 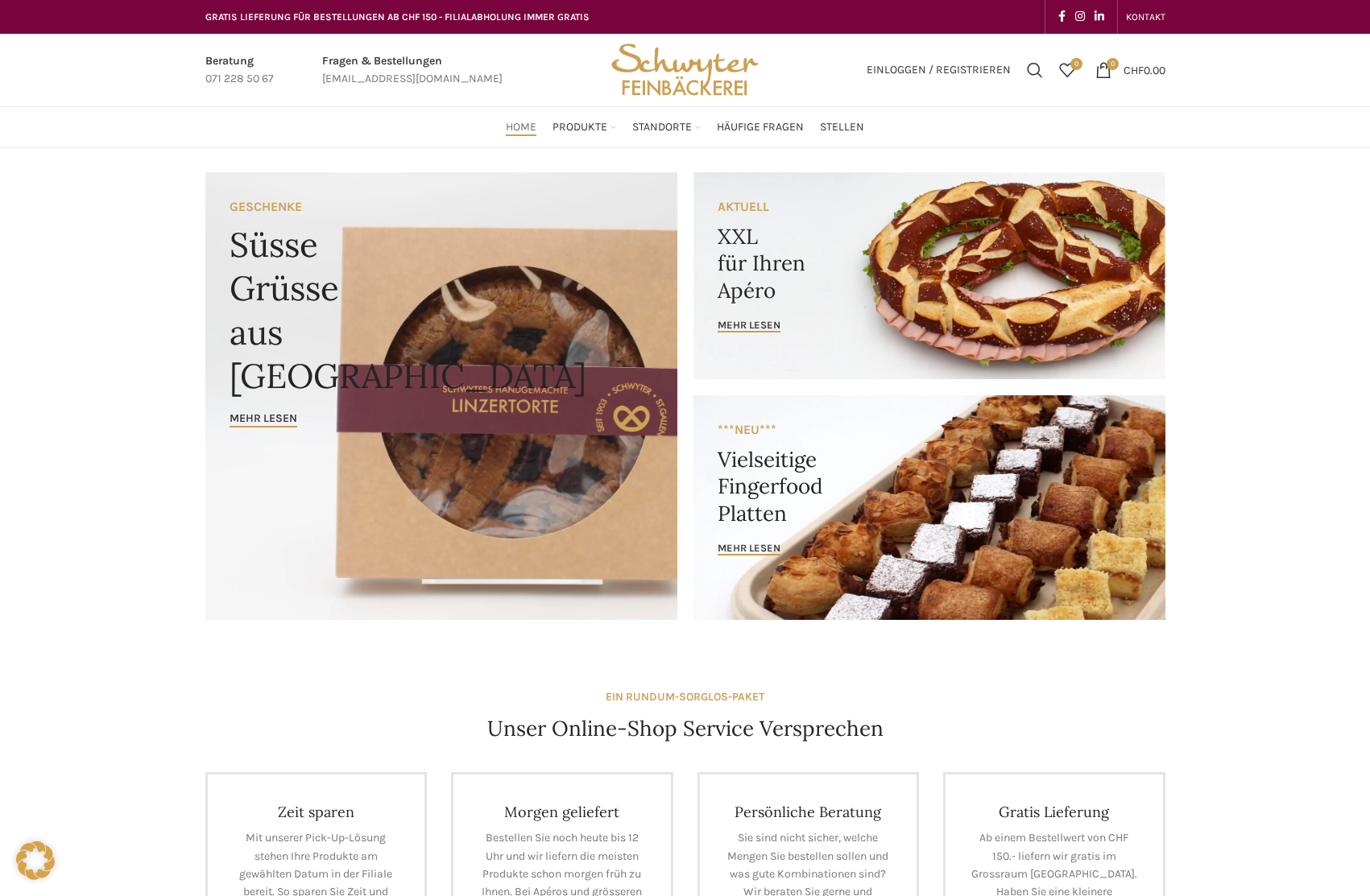 What do you see at coordinates (685, 729) in the screenshot?
I see `h4: Unser Online-Shop Service Versprechen` at bounding box center [685, 729].